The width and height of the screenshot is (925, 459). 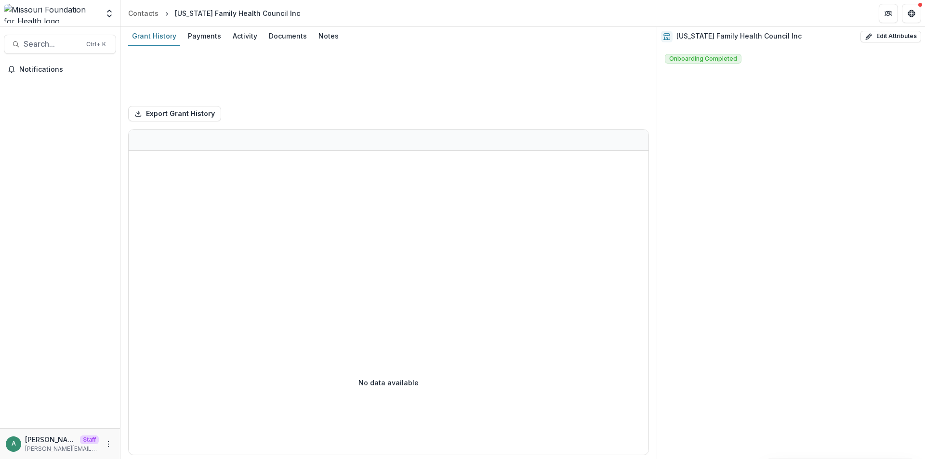 What do you see at coordinates (174, 114) in the screenshot?
I see `button: Export Grant History` at bounding box center [174, 114].